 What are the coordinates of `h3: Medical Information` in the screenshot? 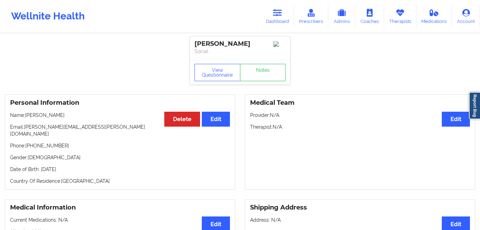 It's located at (120, 208).